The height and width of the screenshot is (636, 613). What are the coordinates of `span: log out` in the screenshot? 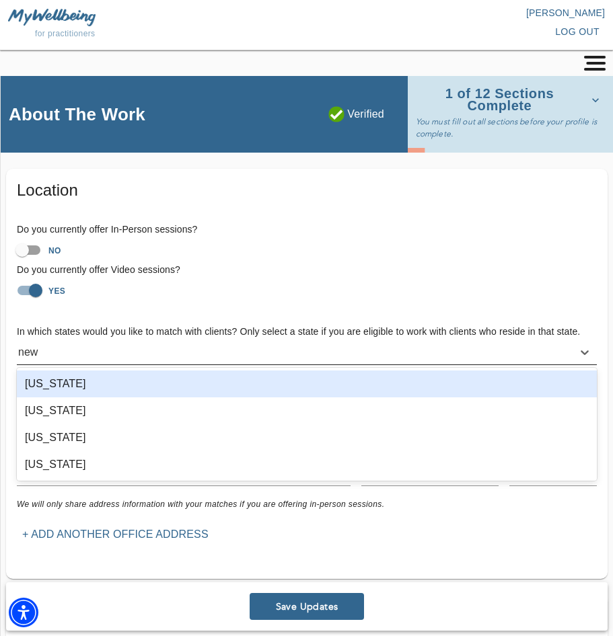 It's located at (577, 32).